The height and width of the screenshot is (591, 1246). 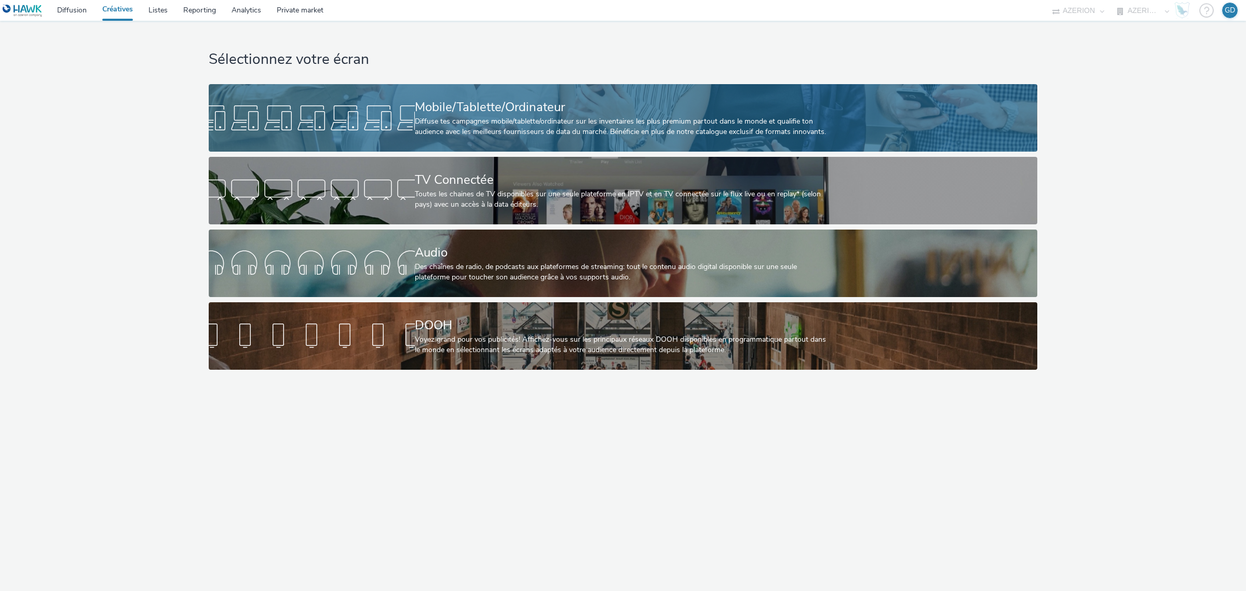 I want to click on div: Mobile/Tablette/Ordinateur, so click(x=621, y=107).